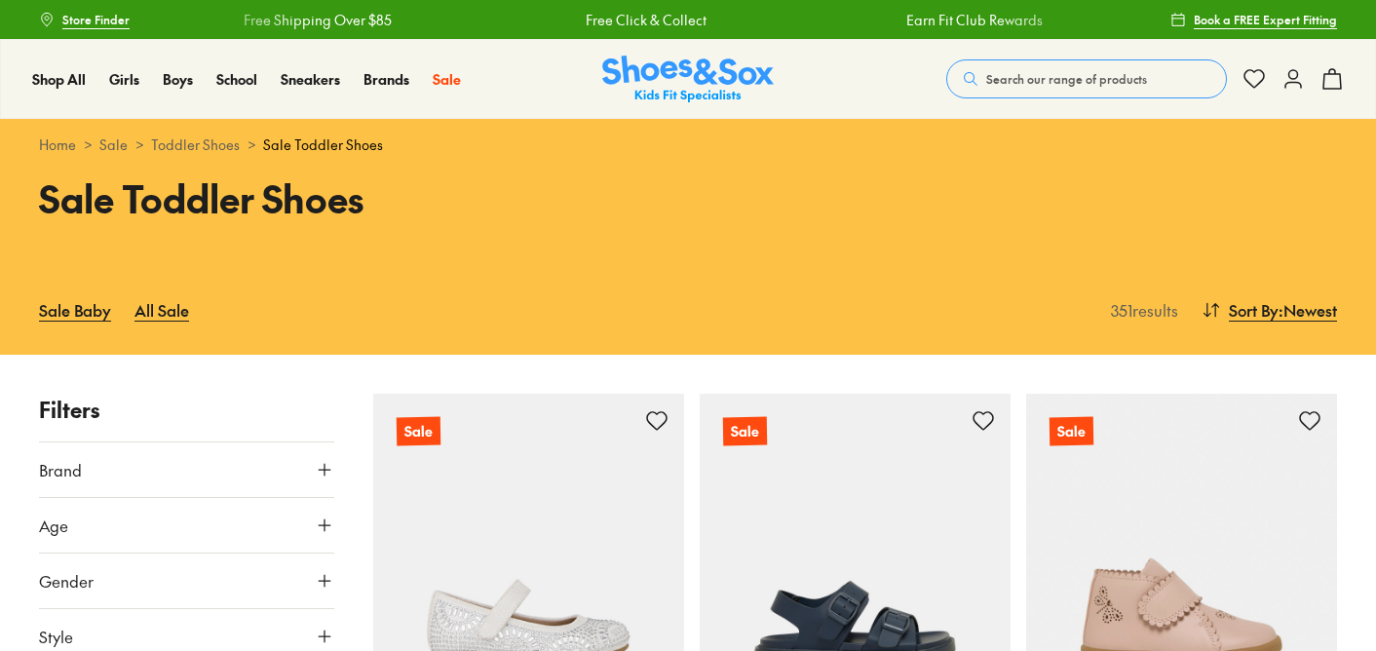  Describe the element at coordinates (386, 79) in the screenshot. I see `a: Brands` at that location.